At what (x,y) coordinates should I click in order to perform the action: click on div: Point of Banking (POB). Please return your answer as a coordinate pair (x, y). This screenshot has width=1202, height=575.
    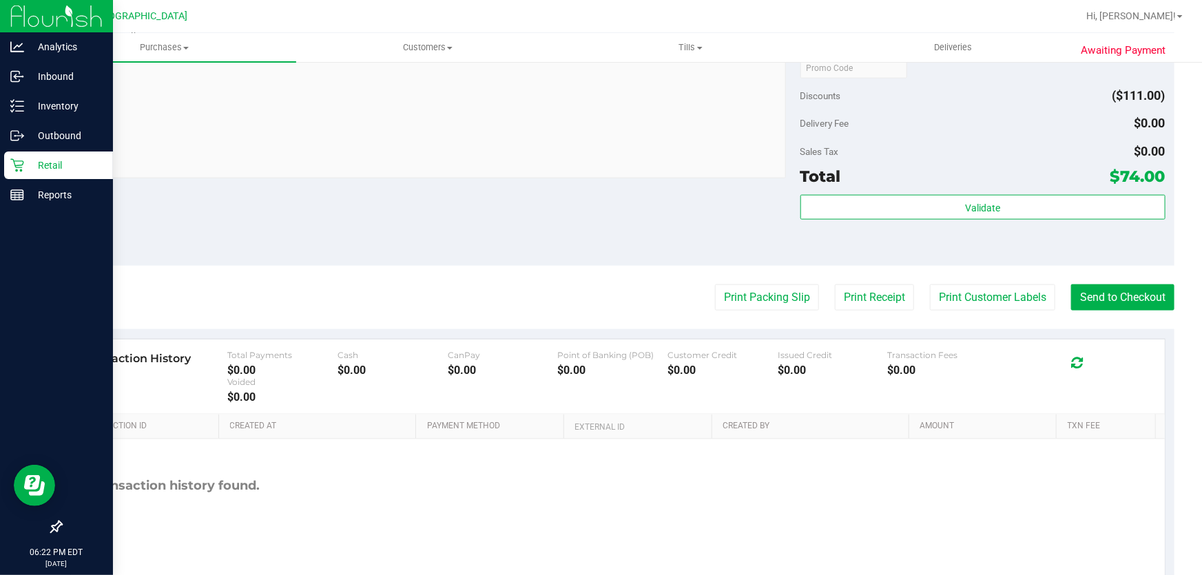
    Looking at the image, I should click on (612, 355).